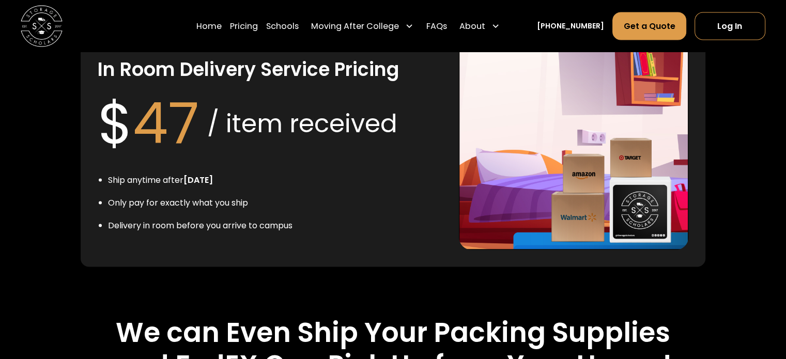 The width and height of the screenshot is (786, 359). What do you see at coordinates (302, 123) in the screenshot?
I see `div: / item received` at bounding box center [302, 123].